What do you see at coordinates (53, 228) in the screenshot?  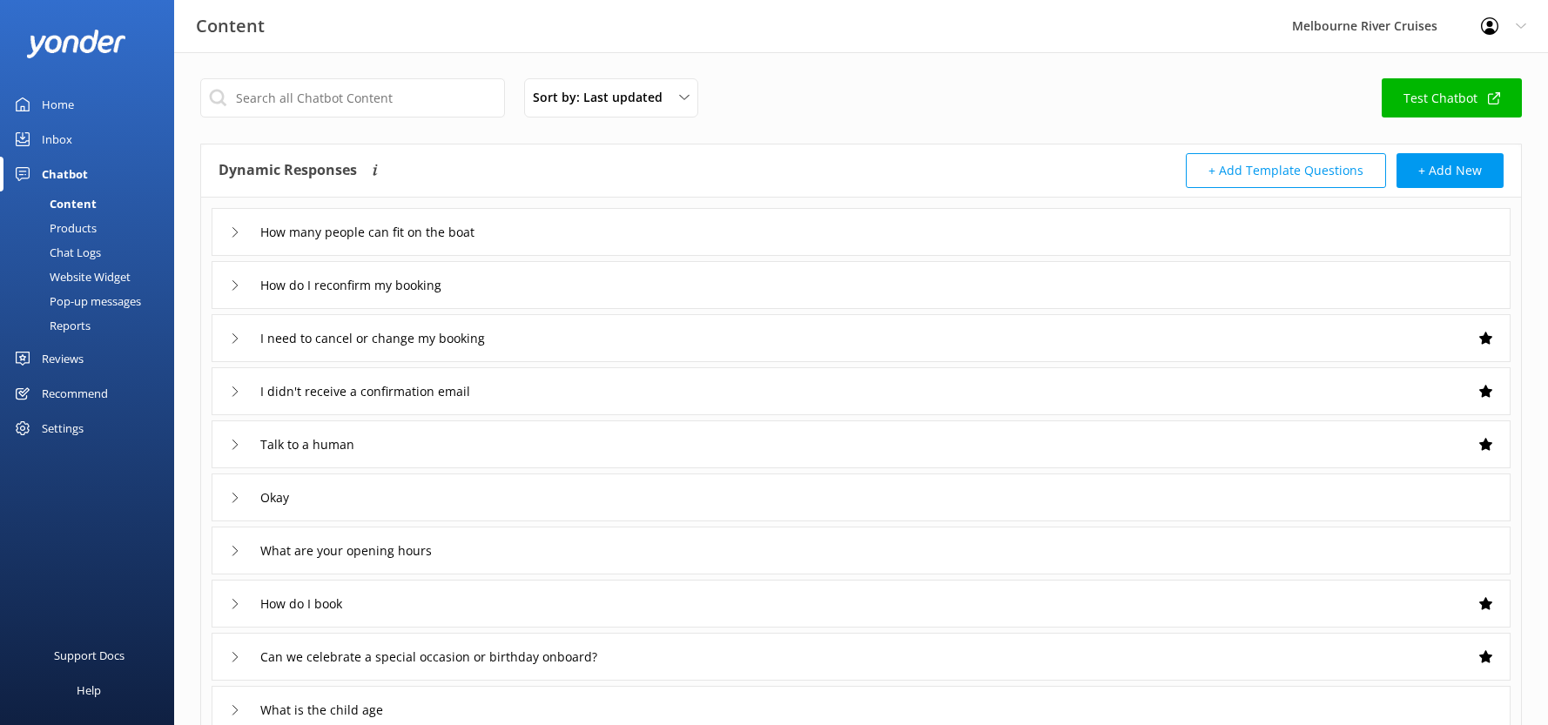 I see `div: Products` at bounding box center [53, 228].